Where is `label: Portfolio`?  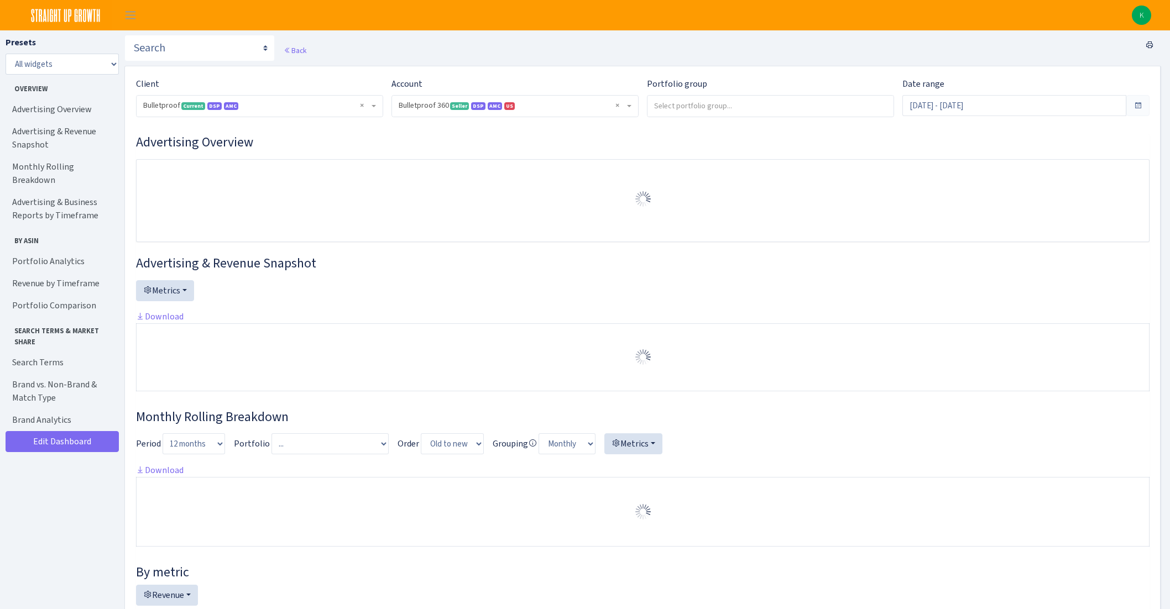 label: Portfolio is located at coordinates (252, 444).